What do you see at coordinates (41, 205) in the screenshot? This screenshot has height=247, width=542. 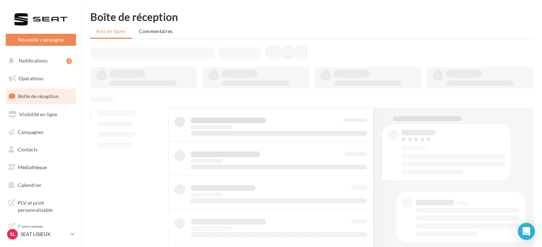 I see `a: PLV et print personnalisable` at bounding box center [41, 205].